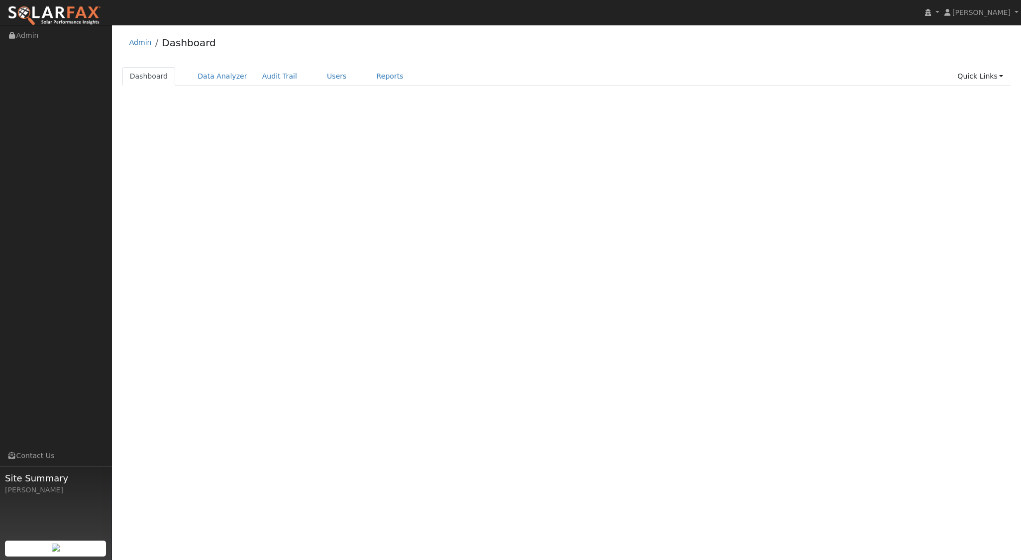 The width and height of the screenshot is (1021, 560). What do you see at coordinates (980, 76) in the screenshot?
I see `a: Quick Links` at bounding box center [980, 76].